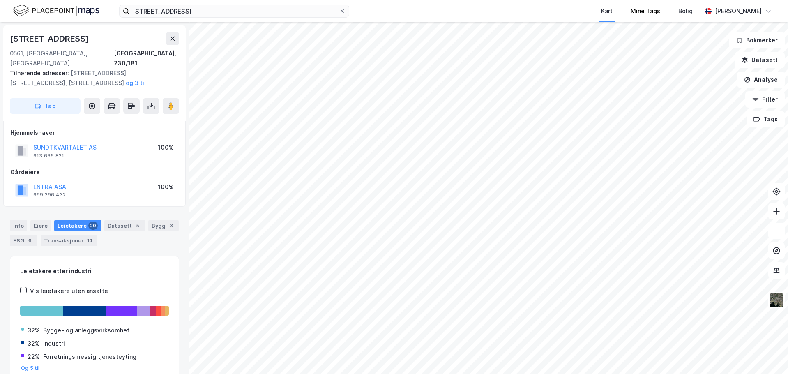  What do you see at coordinates (49, 195) in the screenshot?
I see `div: 999 296 432` at bounding box center [49, 195].